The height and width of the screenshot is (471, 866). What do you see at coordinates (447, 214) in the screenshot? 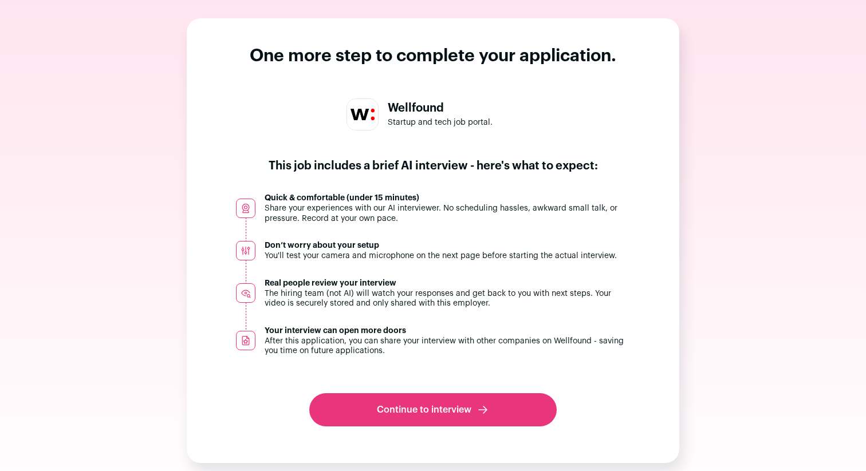
I see `p: Share your experiences with our AI interviewer. No scheduling hassles, awkward small talk, or pre...` at bounding box center [447, 214].